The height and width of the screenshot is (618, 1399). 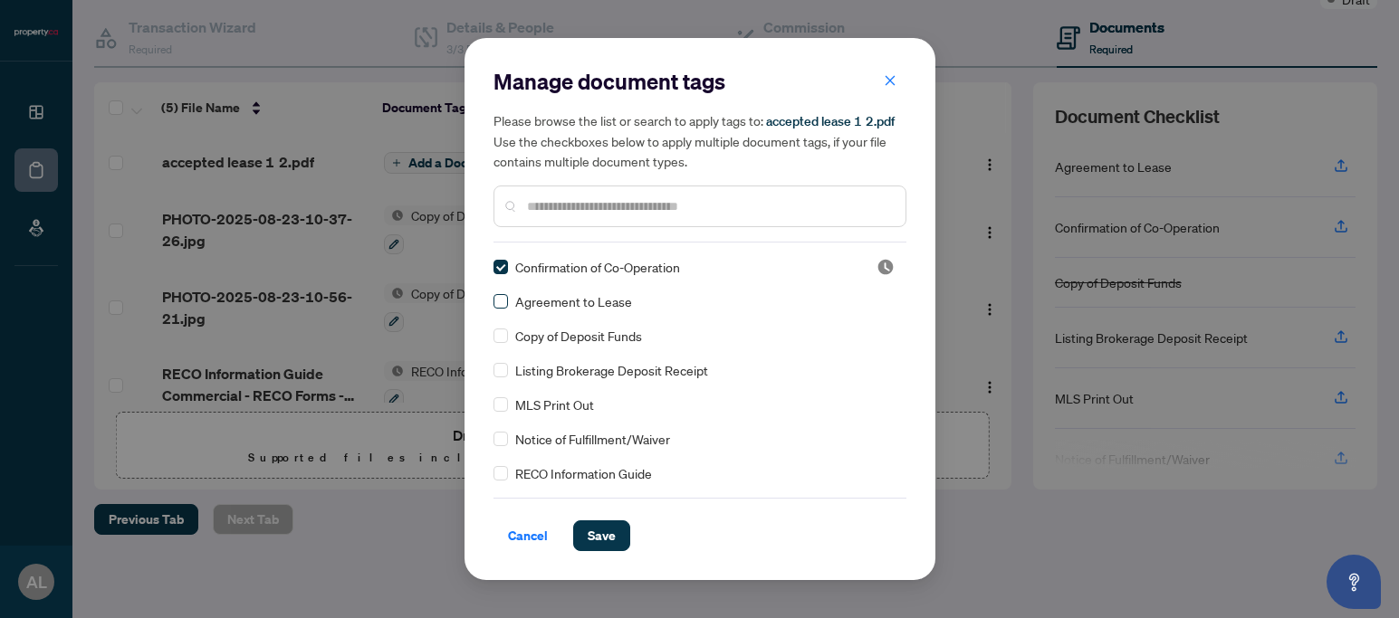 What do you see at coordinates (885, 267) in the screenshot?
I see `span: Pending Review` at bounding box center [885, 267].